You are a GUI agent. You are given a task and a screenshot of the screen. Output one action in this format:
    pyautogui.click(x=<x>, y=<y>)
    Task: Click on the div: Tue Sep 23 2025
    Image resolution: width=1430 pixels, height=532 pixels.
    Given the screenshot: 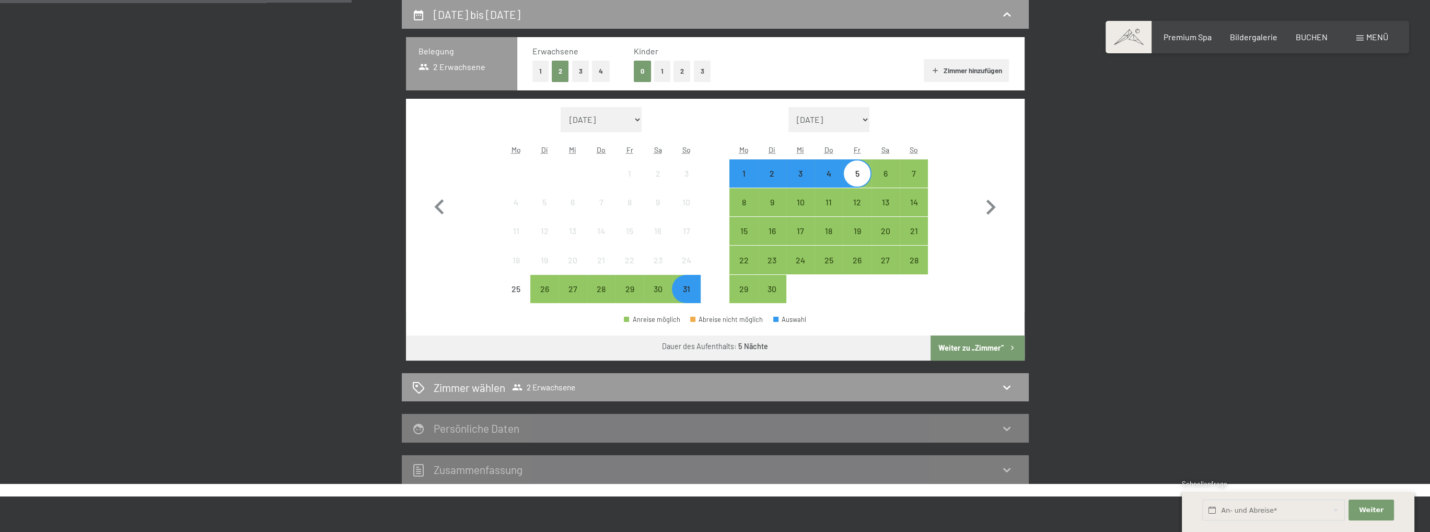 What is the action you would take?
    pyautogui.click(x=772, y=260)
    